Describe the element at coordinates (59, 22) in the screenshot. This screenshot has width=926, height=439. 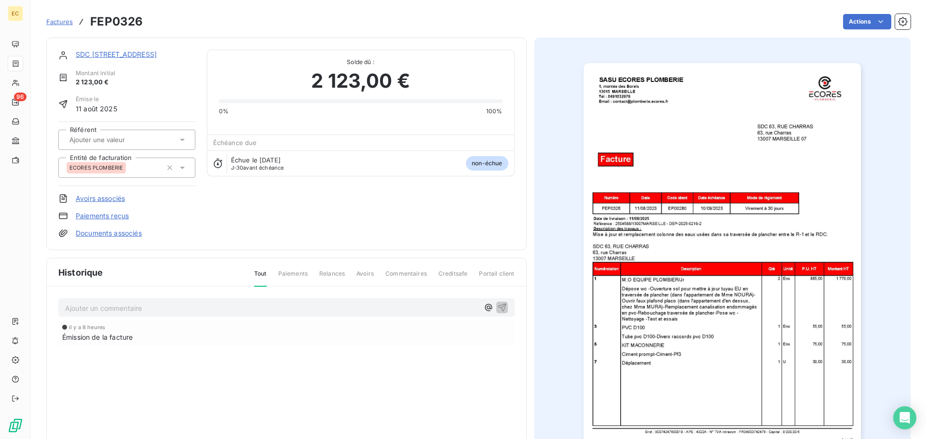
I see `a: Factures` at that location.